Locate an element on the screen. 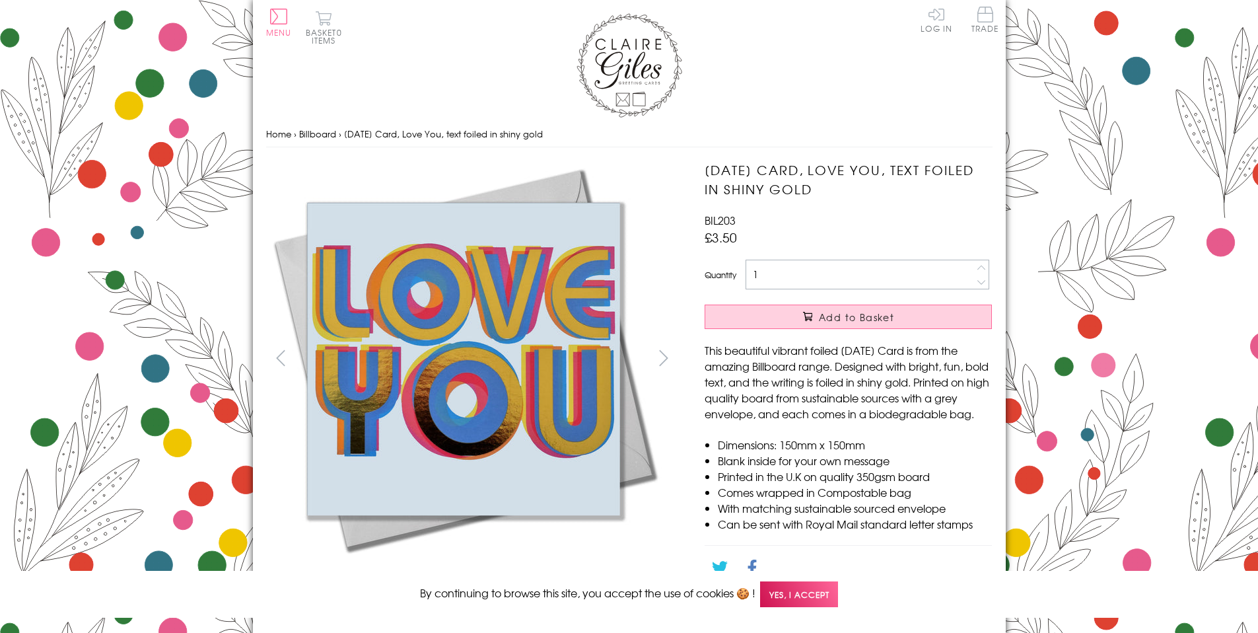 This screenshot has width=1258, height=633. button: Menu is located at coordinates (279, 22).